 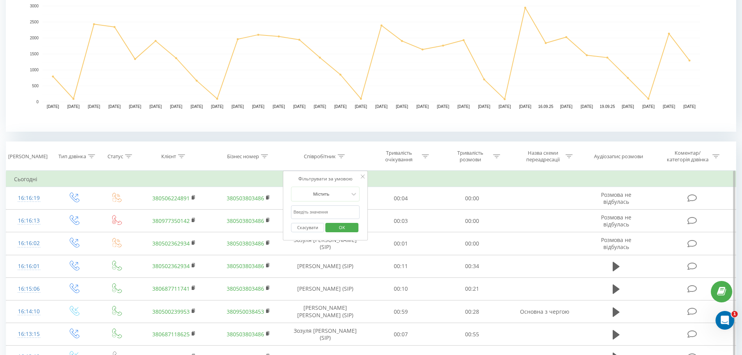 What do you see at coordinates (37, 102) in the screenshot?
I see `text: 0` at bounding box center [37, 102].